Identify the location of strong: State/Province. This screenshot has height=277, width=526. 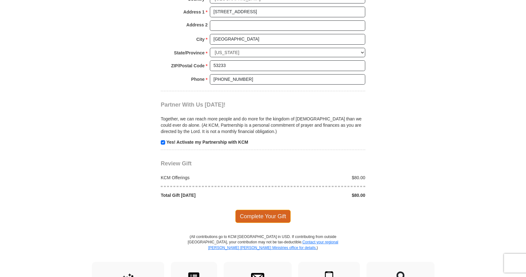
(189, 53).